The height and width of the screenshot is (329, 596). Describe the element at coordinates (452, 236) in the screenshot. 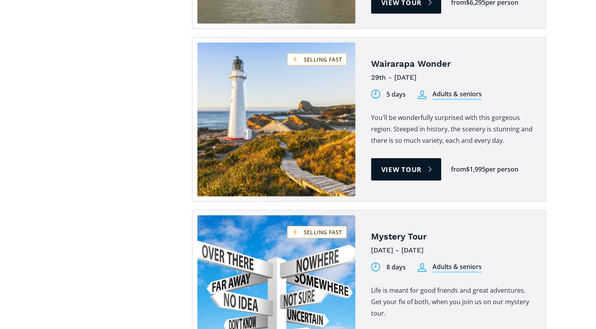

I see `h4: Mystery Tour` at that location.